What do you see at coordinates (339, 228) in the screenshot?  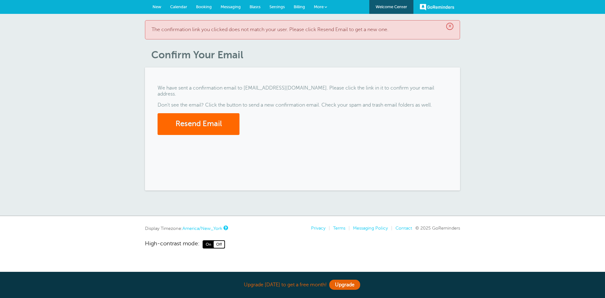 I see `a: Terms` at bounding box center [339, 228].